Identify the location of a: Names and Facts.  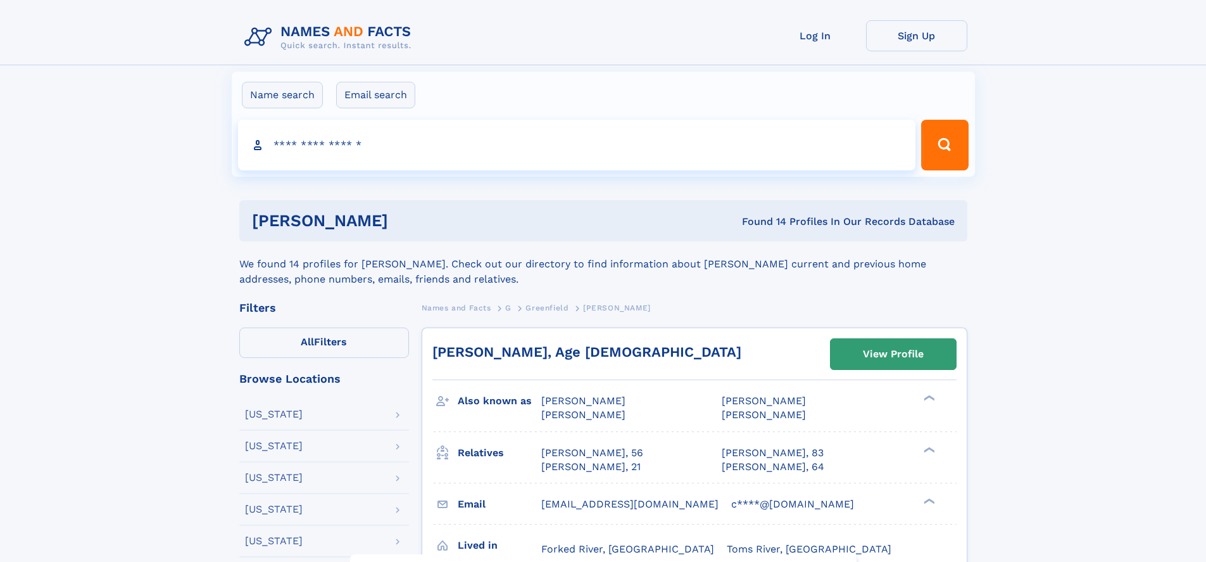
(456, 307).